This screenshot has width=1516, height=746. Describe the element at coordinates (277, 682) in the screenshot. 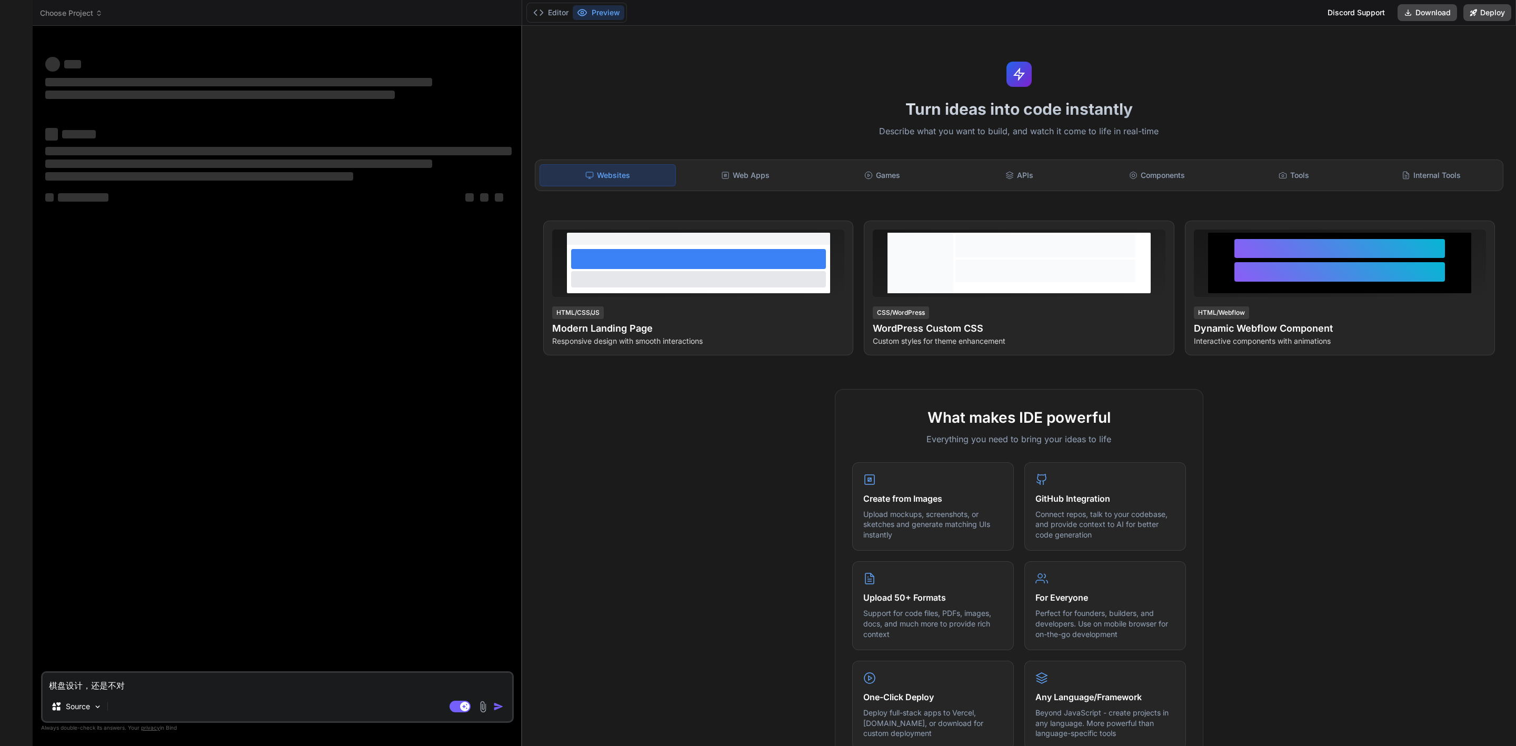

I see `textarea: 棋盘设计，还是不对` at that location.